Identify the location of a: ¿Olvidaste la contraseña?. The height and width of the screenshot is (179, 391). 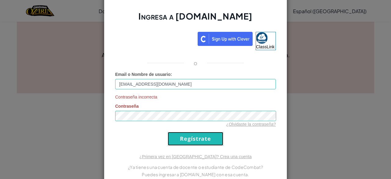
(251, 124).